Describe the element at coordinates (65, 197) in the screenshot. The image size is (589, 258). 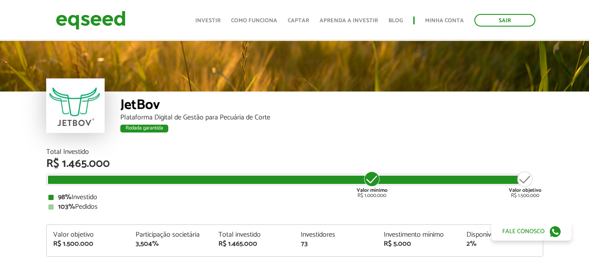
I see `strong: 98%` at that location.